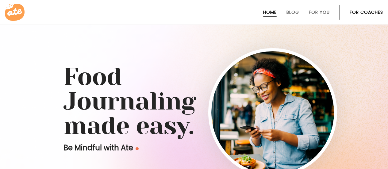 The width and height of the screenshot is (388, 169). I want to click on a: For You, so click(320, 12).